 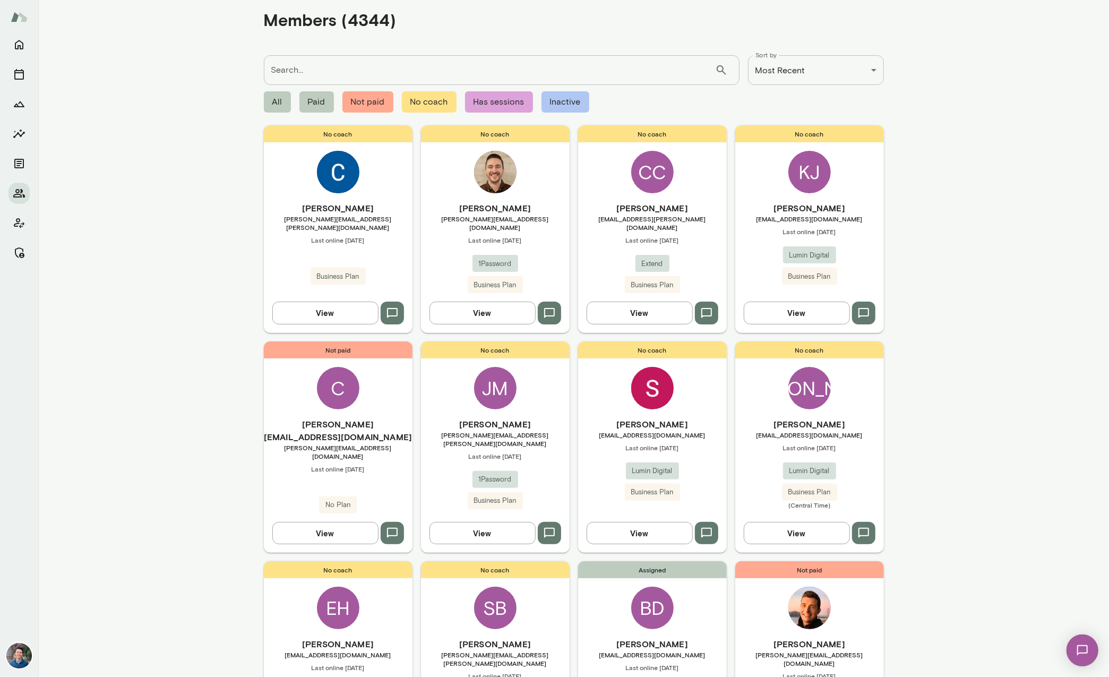 I want to click on div: KJ, so click(x=810, y=172).